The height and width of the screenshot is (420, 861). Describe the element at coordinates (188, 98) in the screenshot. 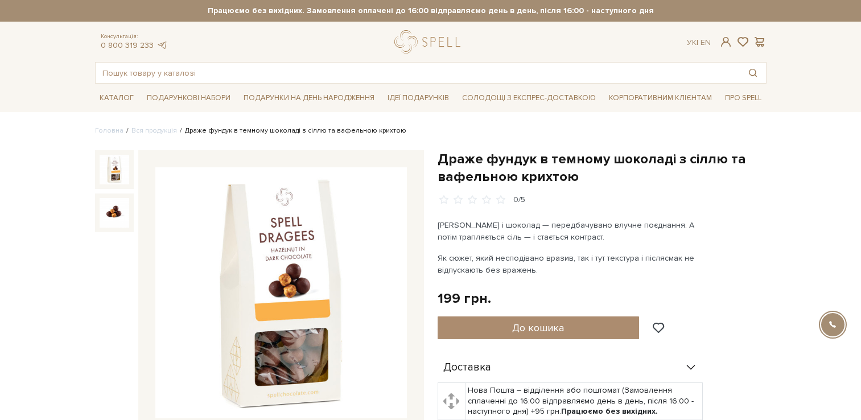

I see `a: Подарункові набори` at that location.